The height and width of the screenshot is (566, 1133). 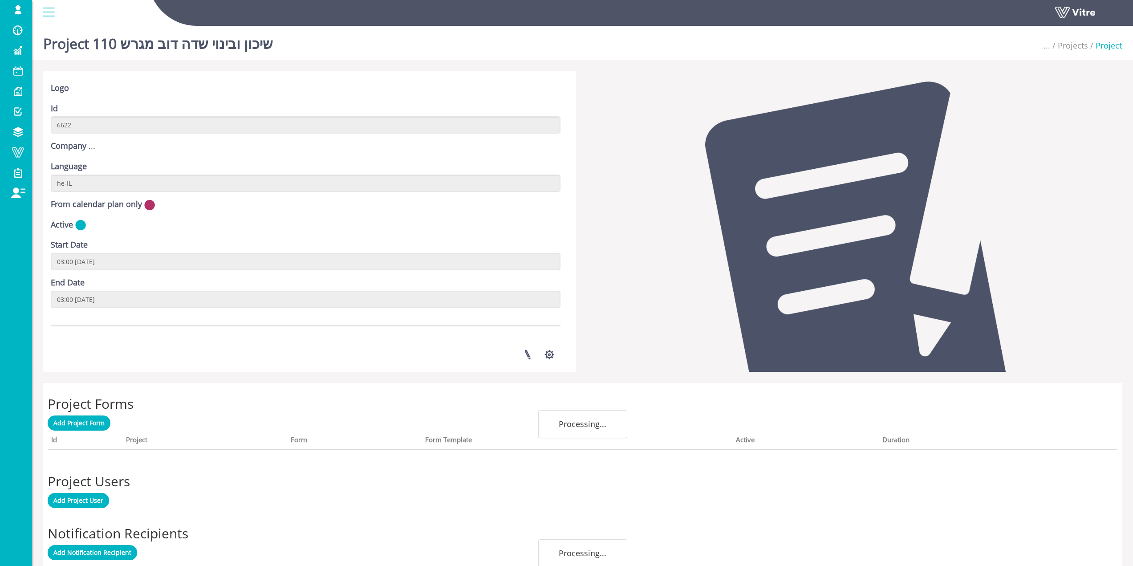 What do you see at coordinates (69, 146) in the screenshot?
I see `label: Company` at bounding box center [69, 146].